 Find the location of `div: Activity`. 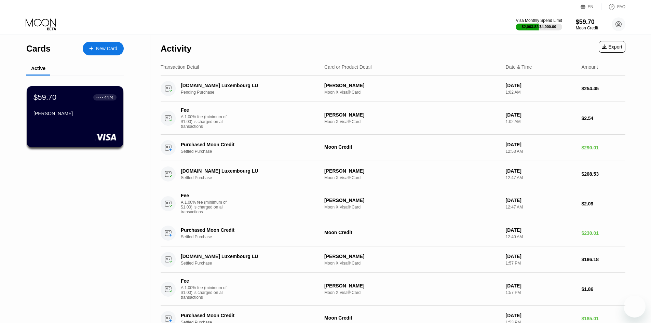

div: Activity is located at coordinates (176, 49).